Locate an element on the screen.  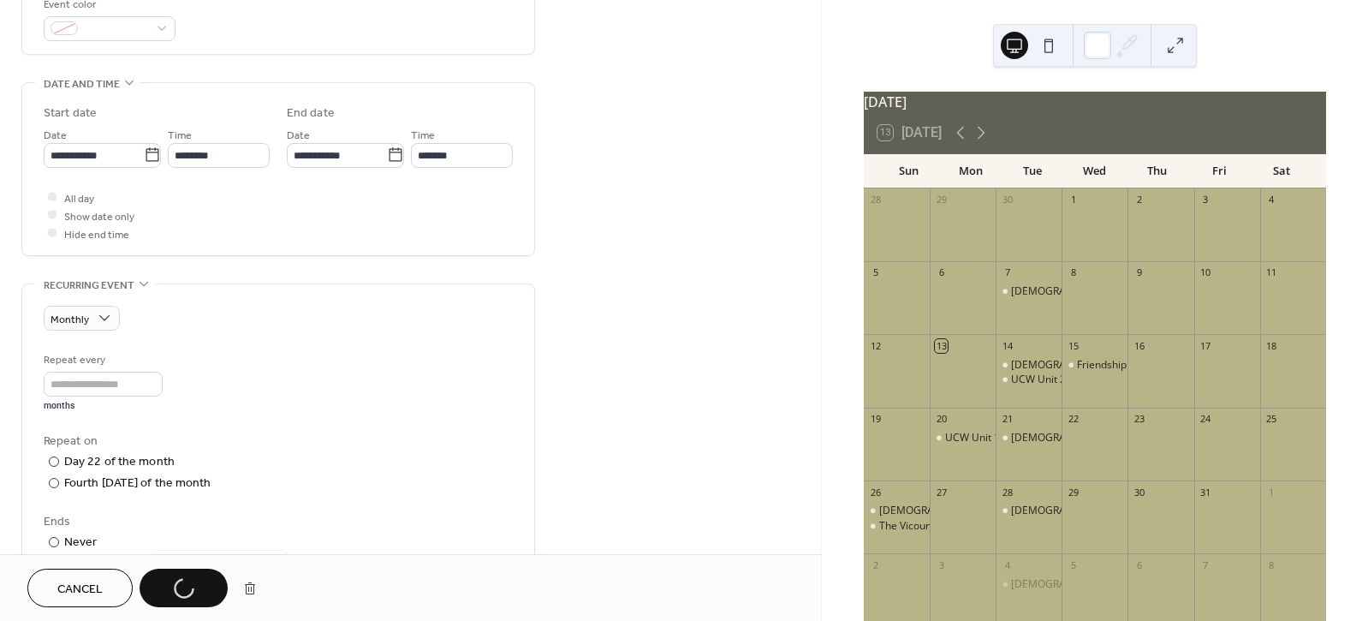
div: 25 is located at coordinates (1271, 419).